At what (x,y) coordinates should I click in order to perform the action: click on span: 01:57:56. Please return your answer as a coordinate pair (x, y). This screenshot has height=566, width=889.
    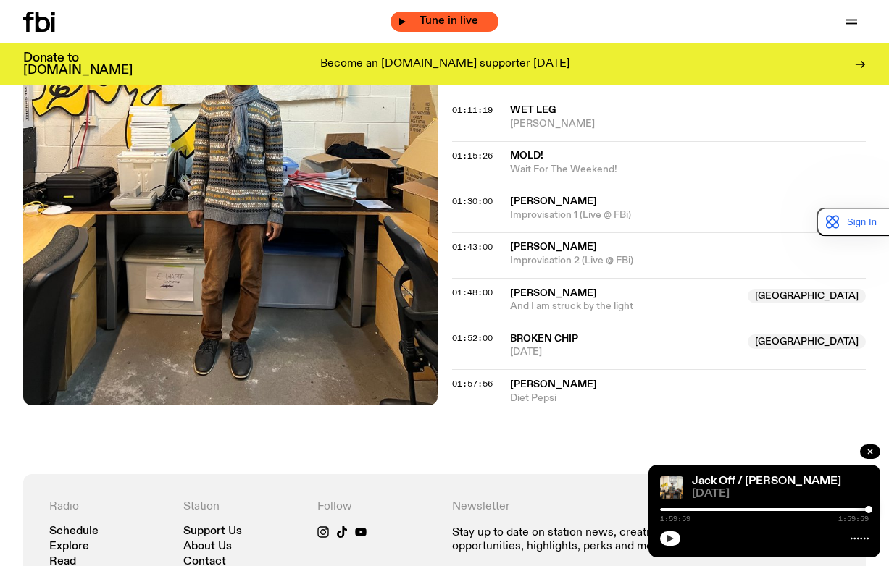
    Looking at the image, I should click on (472, 384).